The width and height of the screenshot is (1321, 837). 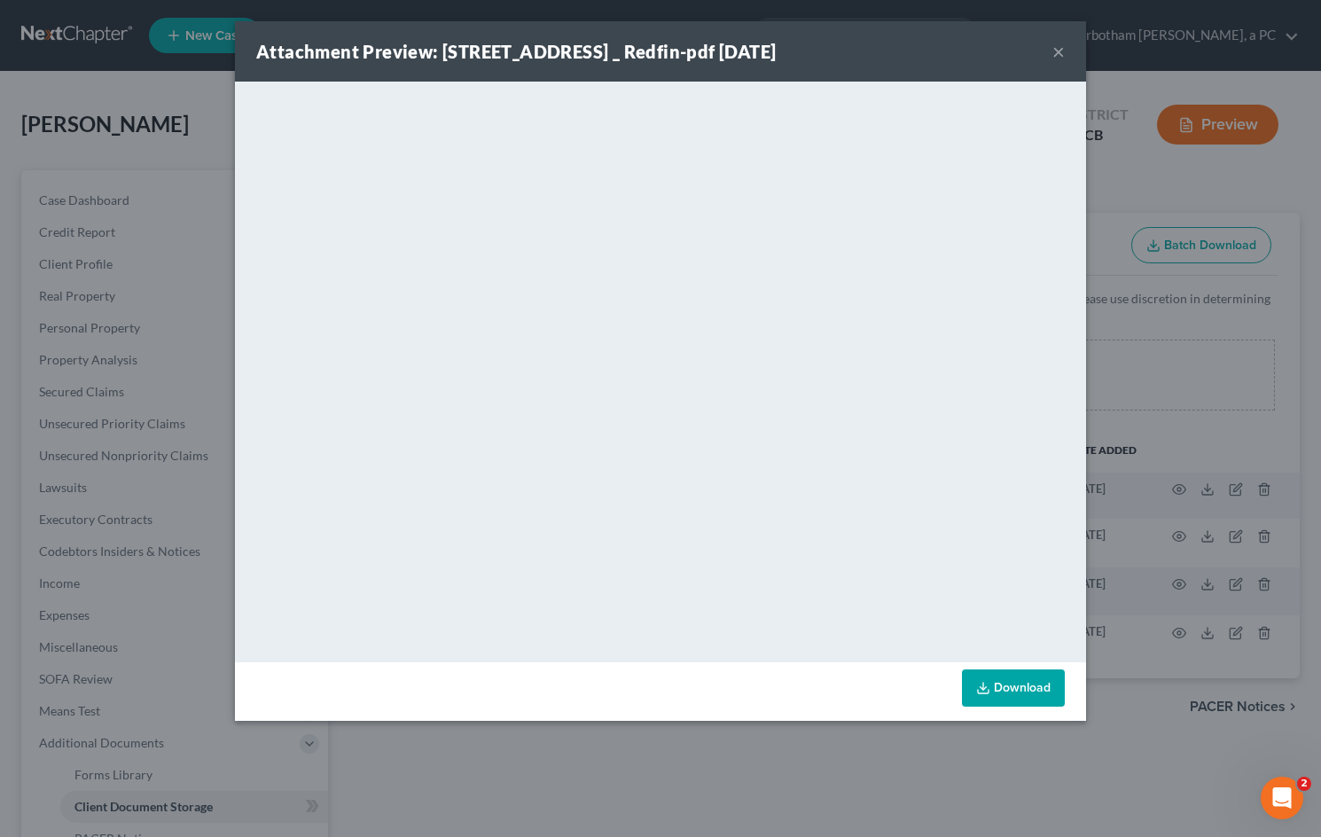 What do you see at coordinates (1013, 688) in the screenshot?
I see `a: Download` at bounding box center [1013, 688].